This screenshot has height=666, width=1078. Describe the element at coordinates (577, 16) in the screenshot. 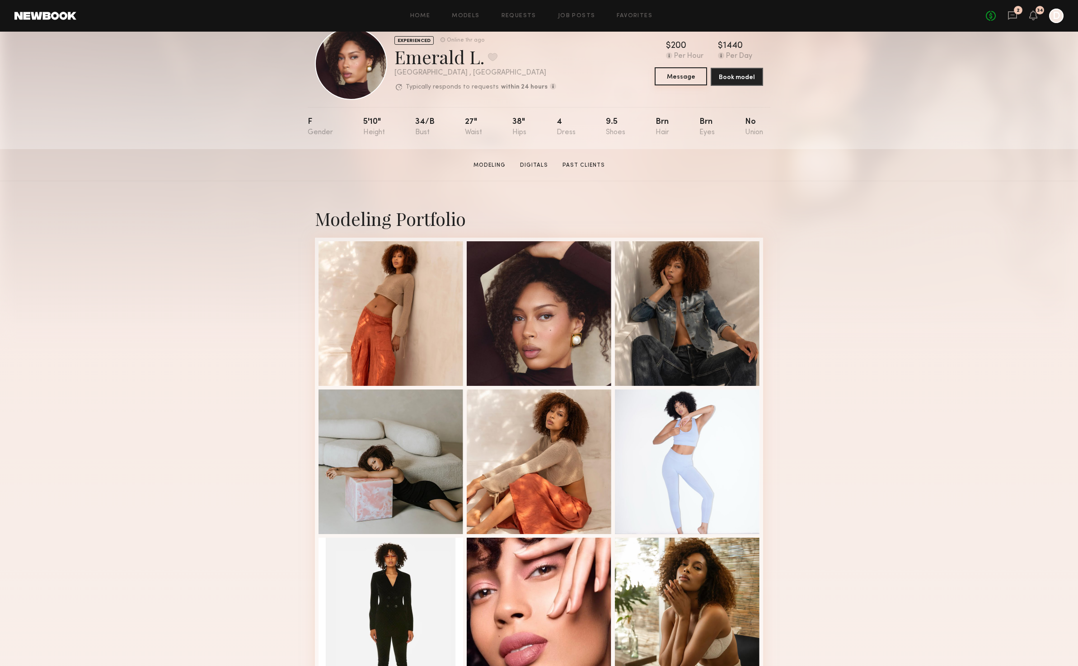

I see `a: Job Posts` at that location.